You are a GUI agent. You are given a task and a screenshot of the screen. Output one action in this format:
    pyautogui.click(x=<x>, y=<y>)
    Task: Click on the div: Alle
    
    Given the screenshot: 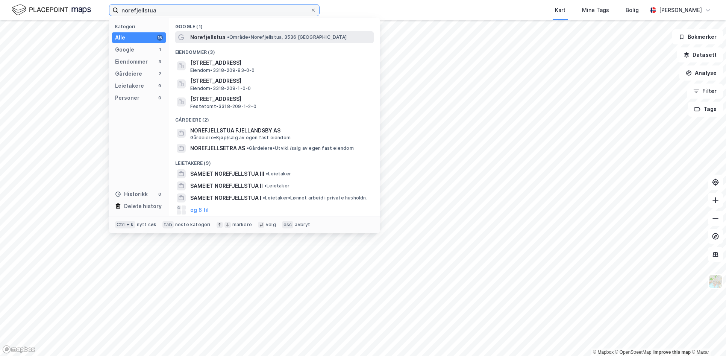 What is the action you would take?
    pyautogui.click(x=120, y=38)
    